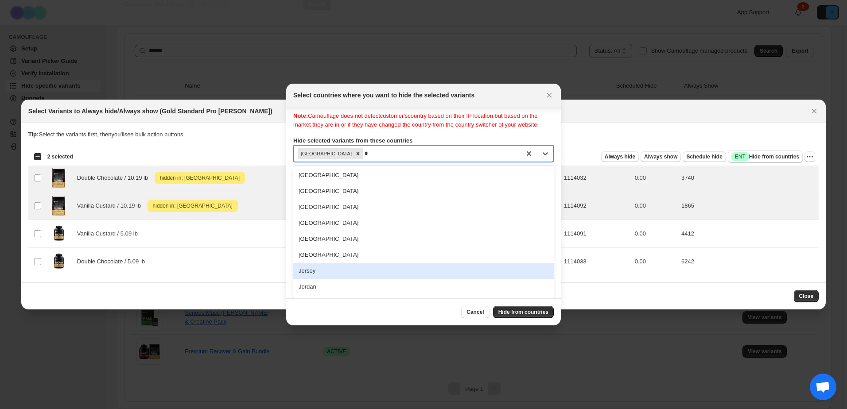 This screenshot has width=847, height=409. Describe the element at coordinates (748, 234) in the screenshot. I see `td: 4412` at that location.